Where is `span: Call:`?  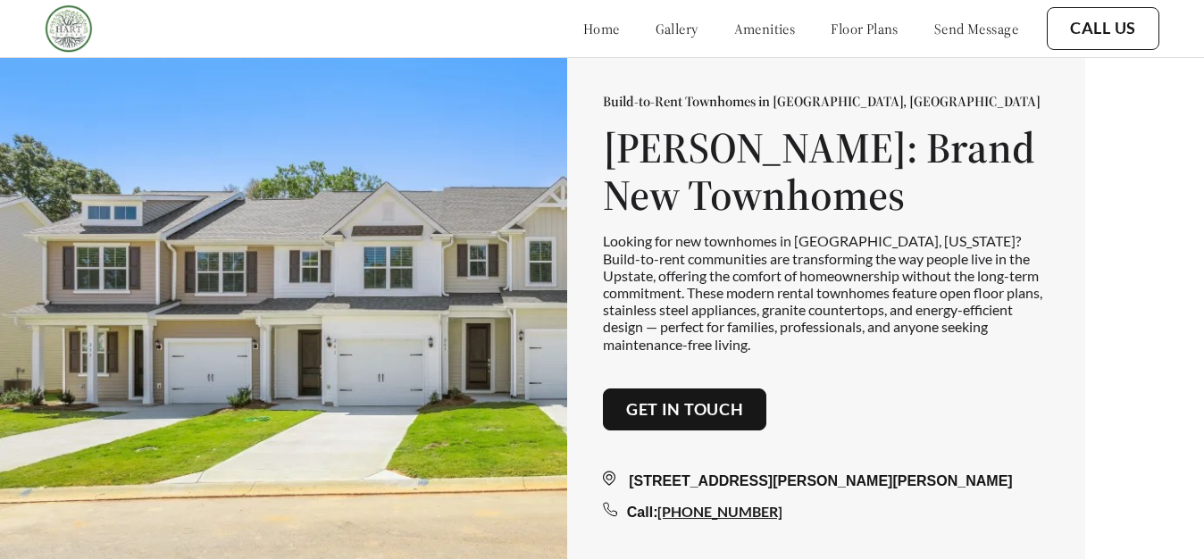 span: Call: is located at coordinates (642, 512).